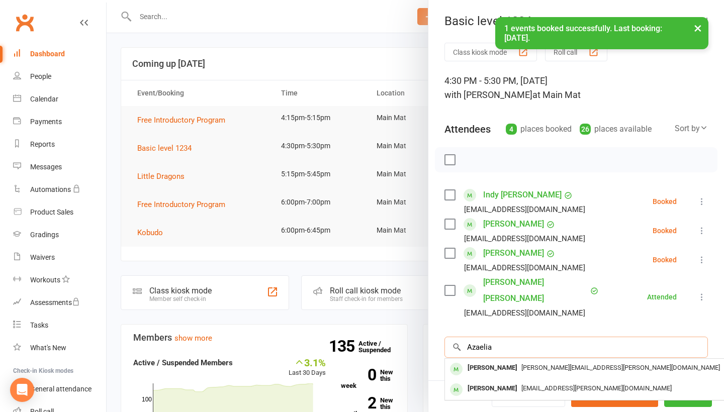  What do you see at coordinates (44, 235) in the screenshot?
I see `div: Gradings` at bounding box center [44, 235].